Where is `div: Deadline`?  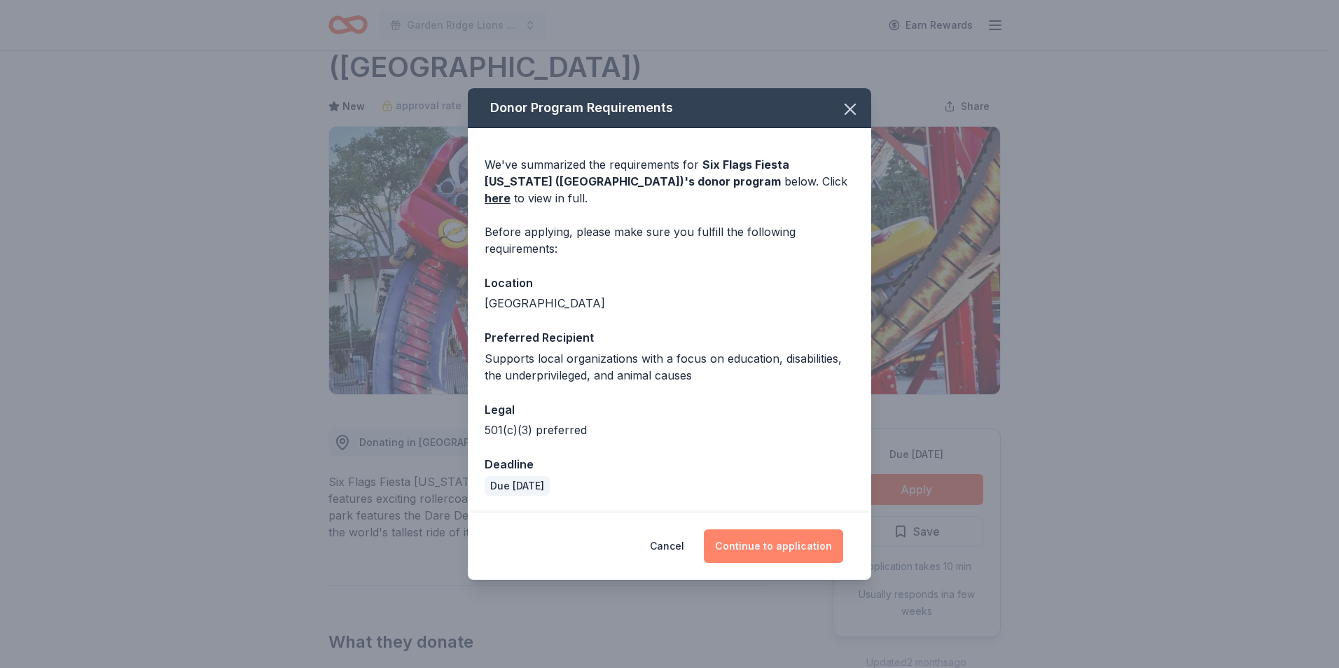
div: Deadline is located at coordinates (670, 464).